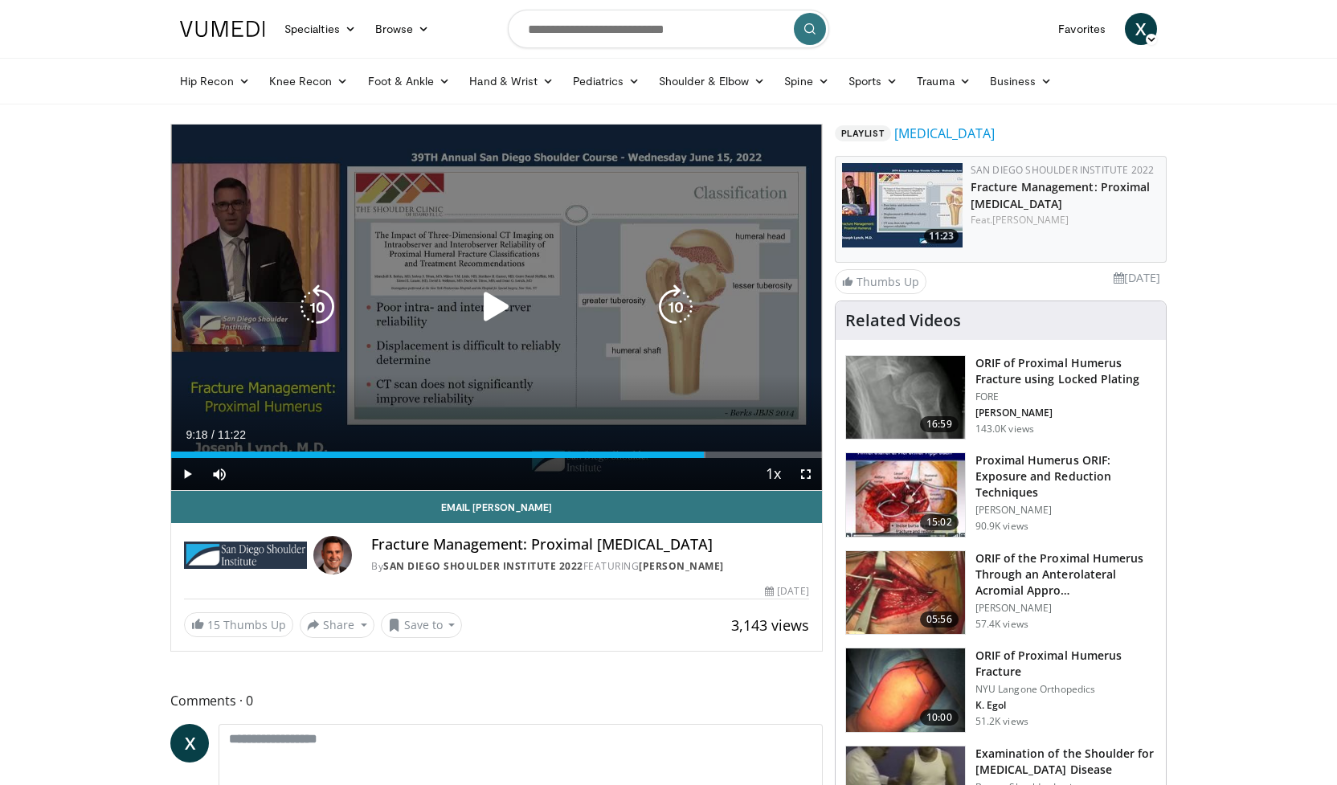 The height and width of the screenshot is (785, 1337). I want to click on a: Spine, so click(806, 81).